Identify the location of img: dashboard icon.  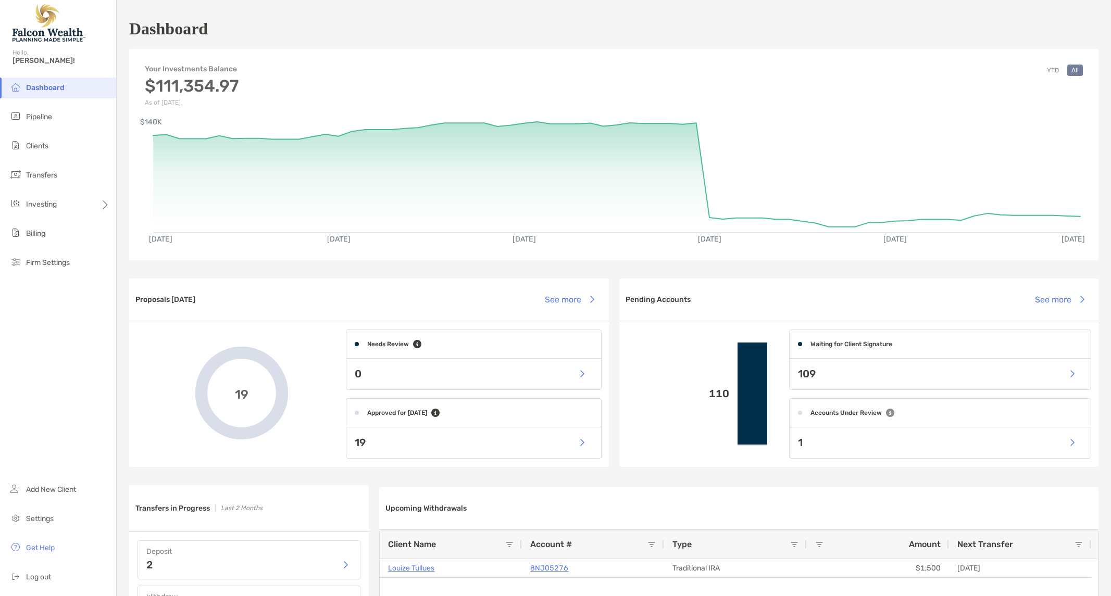
(16, 87).